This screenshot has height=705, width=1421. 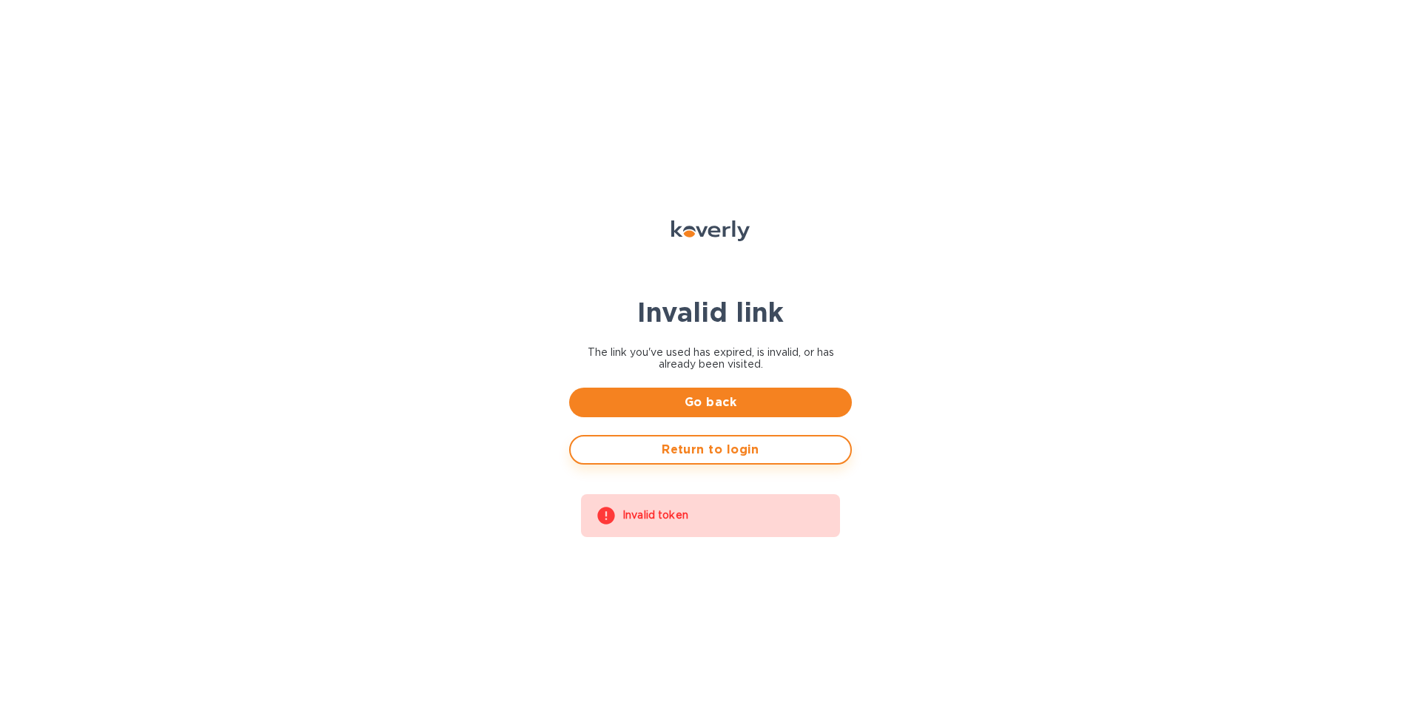 I want to click on button: Go back, so click(x=710, y=402).